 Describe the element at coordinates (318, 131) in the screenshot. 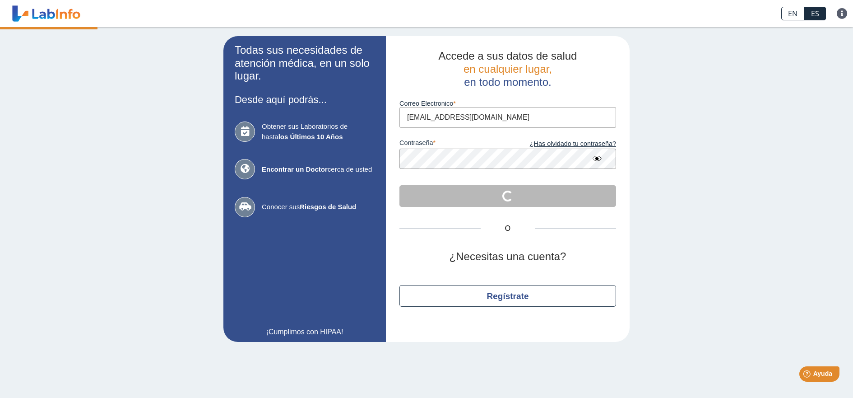

I see `span: Obtener sus Laboratorios de hasta` at that location.